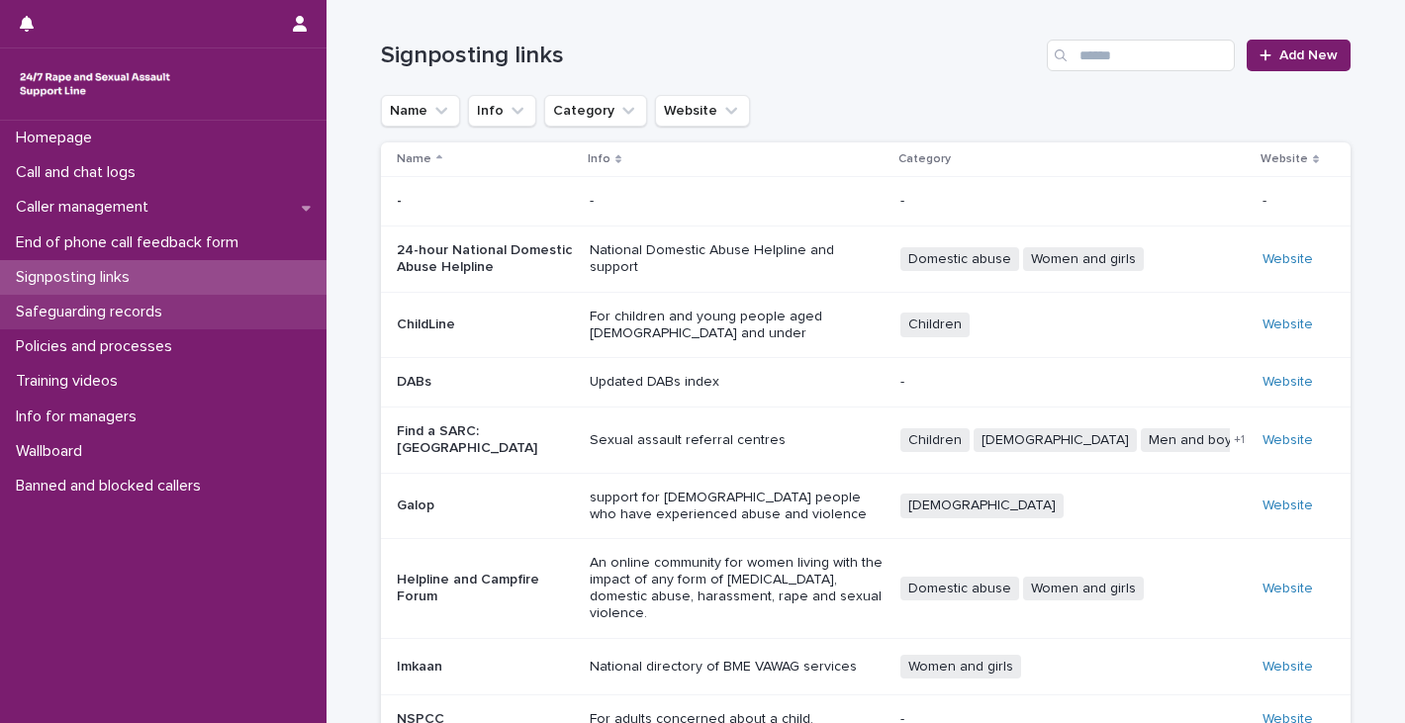 This screenshot has height=723, width=1405. What do you see at coordinates (866, 589) in the screenshot?
I see `tr: Helpline and Campfire ForumAn online community for women living with the impact of any form of [M...` at bounding box center [866, 589].